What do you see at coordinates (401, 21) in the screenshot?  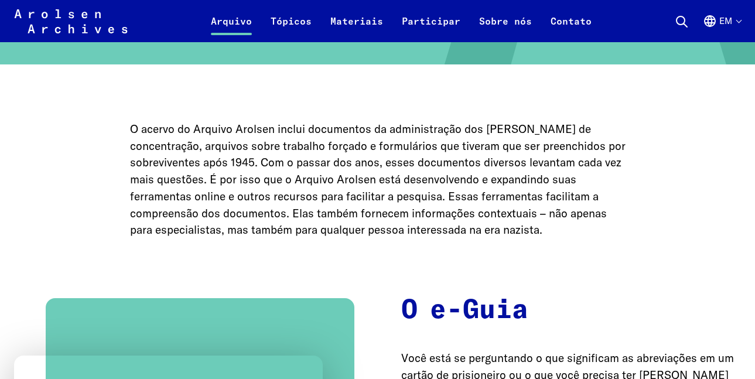 I see `nav: Primário` at bounding box center [401, 21].